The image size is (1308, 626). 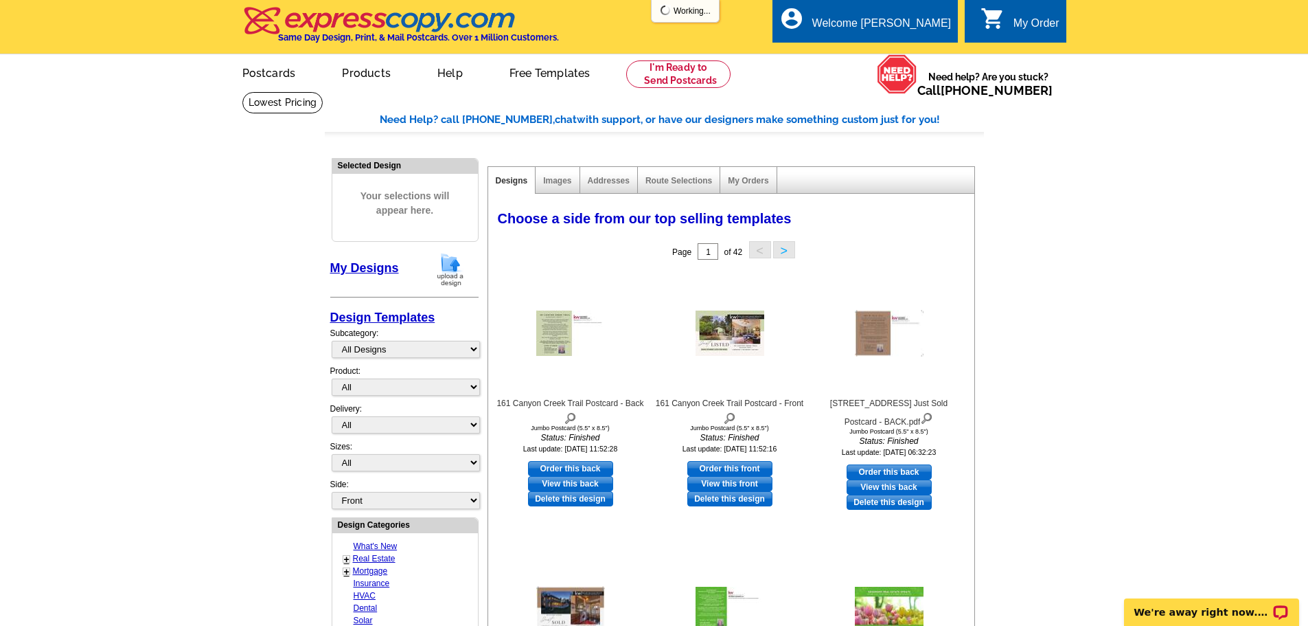 What do you see at coordinates (405, 459) in the screenshot?
I see `div: Sizes:` at bounding box center [405, 459].